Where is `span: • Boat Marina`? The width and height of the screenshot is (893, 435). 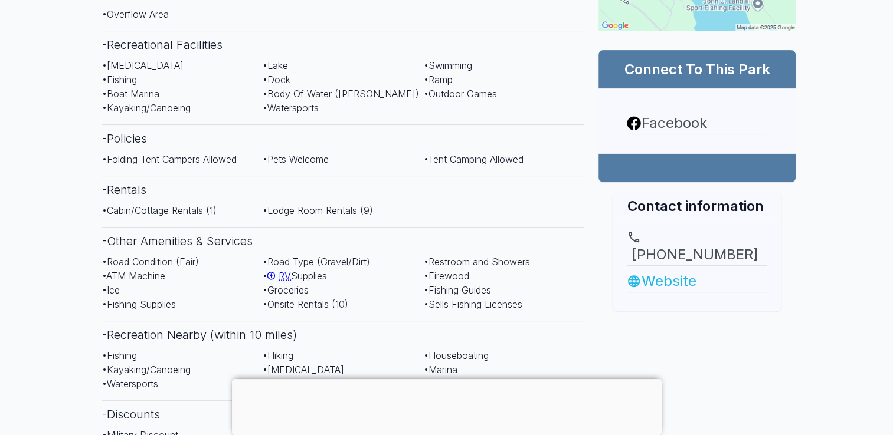
span: • Boat Marina is located at coordinates (130, 94).